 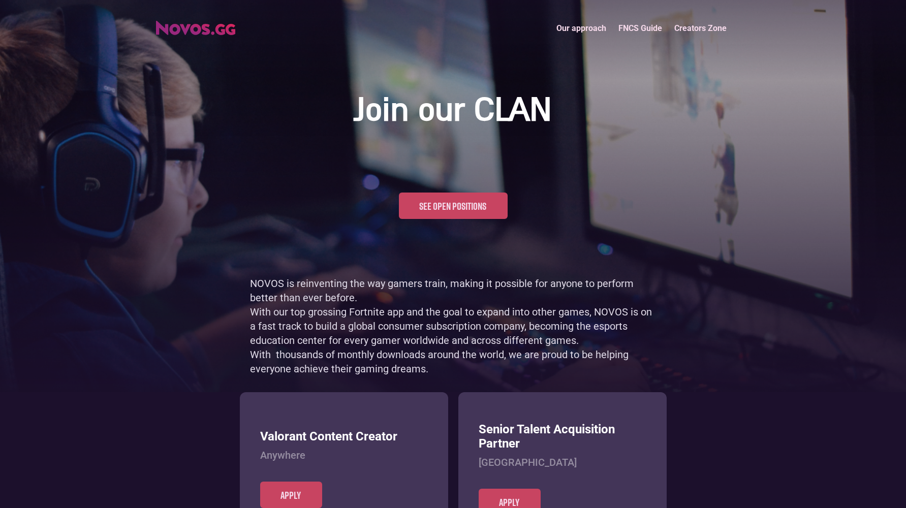 I want to click on a: Apply, so click(x=291, y=495).